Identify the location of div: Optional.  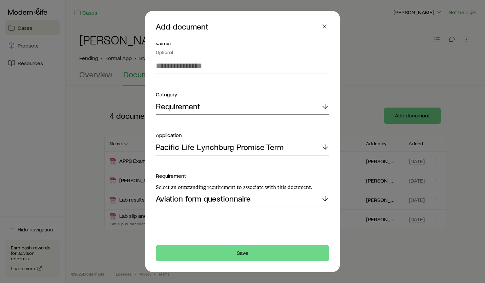
(243, 52).